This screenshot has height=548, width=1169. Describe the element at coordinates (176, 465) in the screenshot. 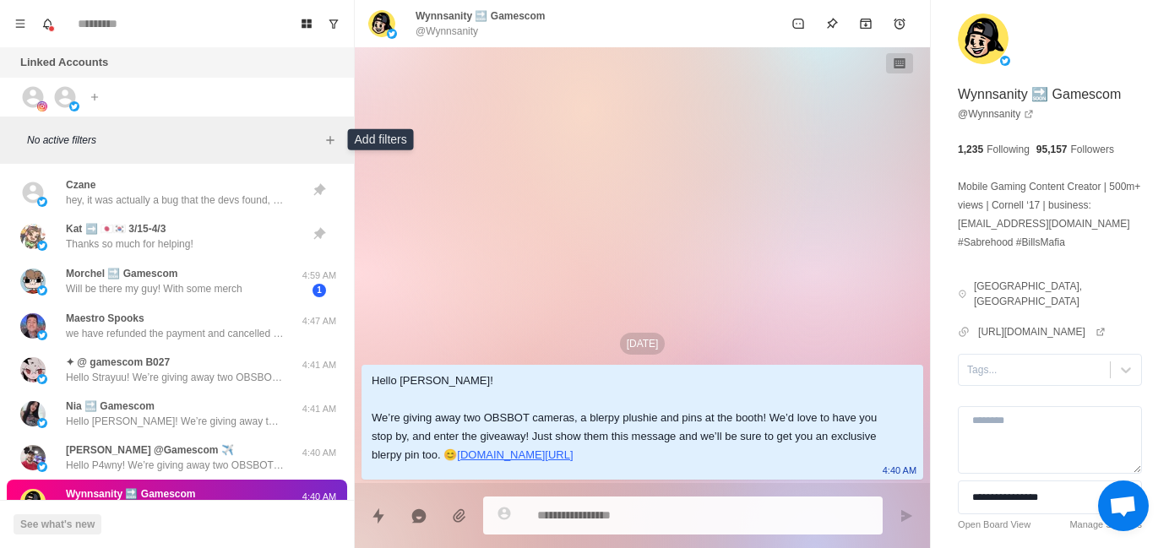

I see `p: Hello P4wny! We’re giving away two OBSBOT cameras, a blerpy plushie and pins at the booth! We’d l...` at that location.